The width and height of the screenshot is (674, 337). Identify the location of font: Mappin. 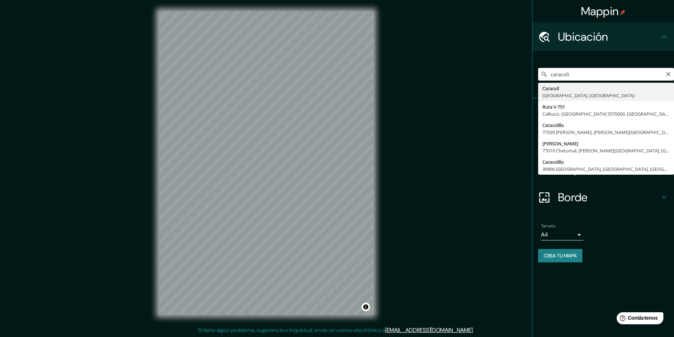
(600, 11).